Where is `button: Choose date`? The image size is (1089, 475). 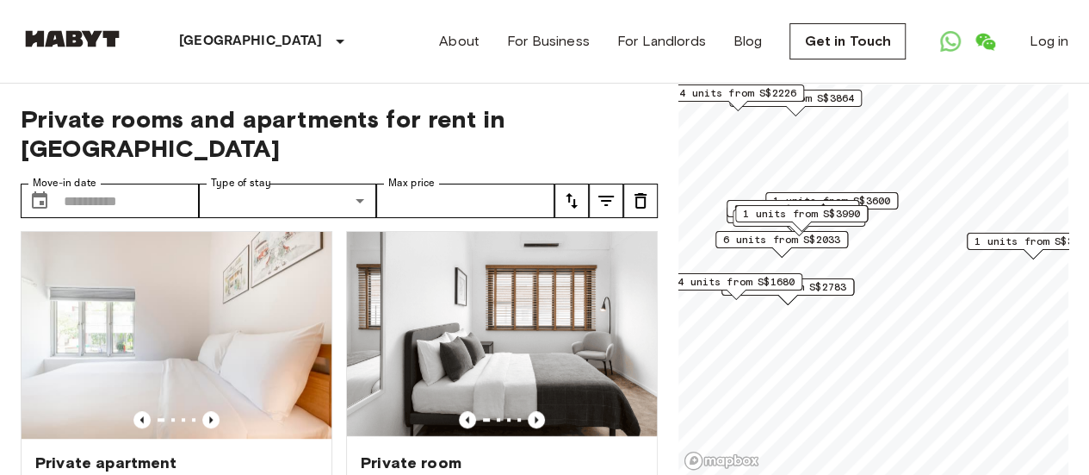
button: Choose date is located at coordinates (40, 201).